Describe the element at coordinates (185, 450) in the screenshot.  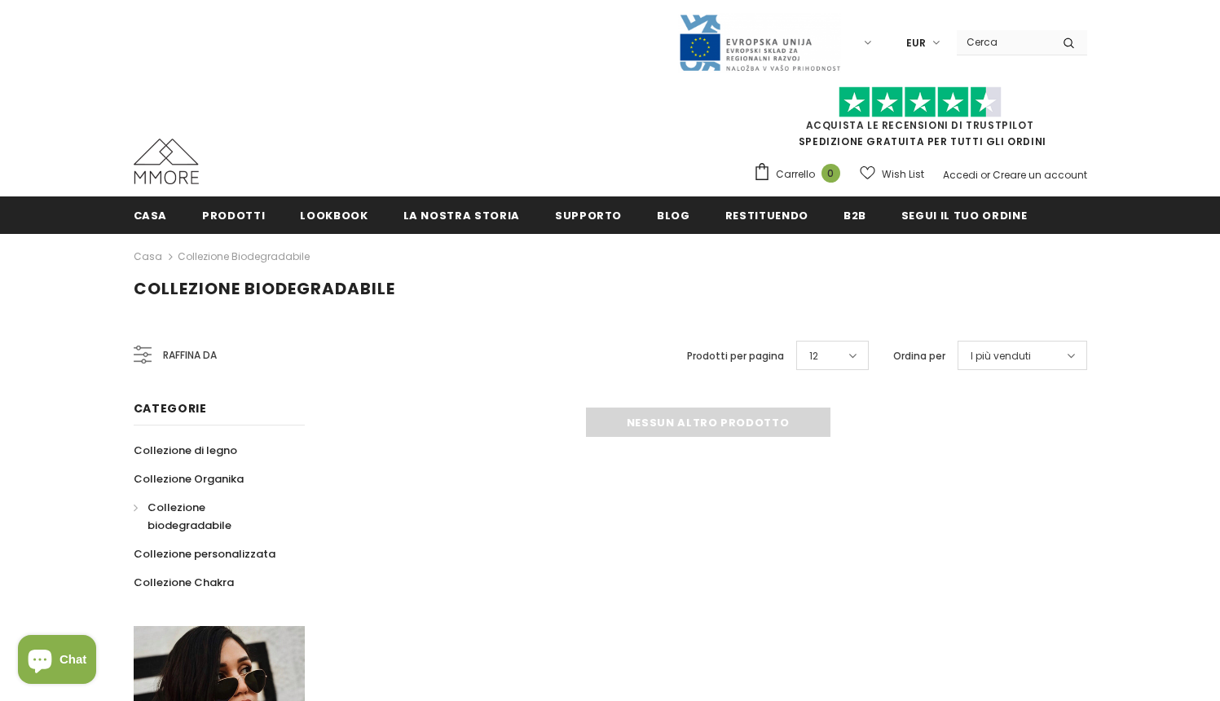
I see `a: Collezione di legno` at that location.